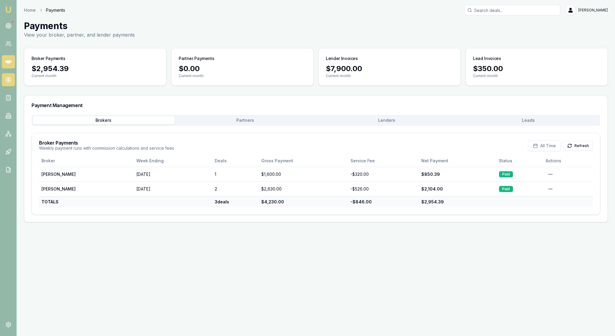 This screenshot has width=615, height=336. What do you see at coordinates (529, 120) in the screenshot?
I see `button: Leads` at bounding box center [529, 120].